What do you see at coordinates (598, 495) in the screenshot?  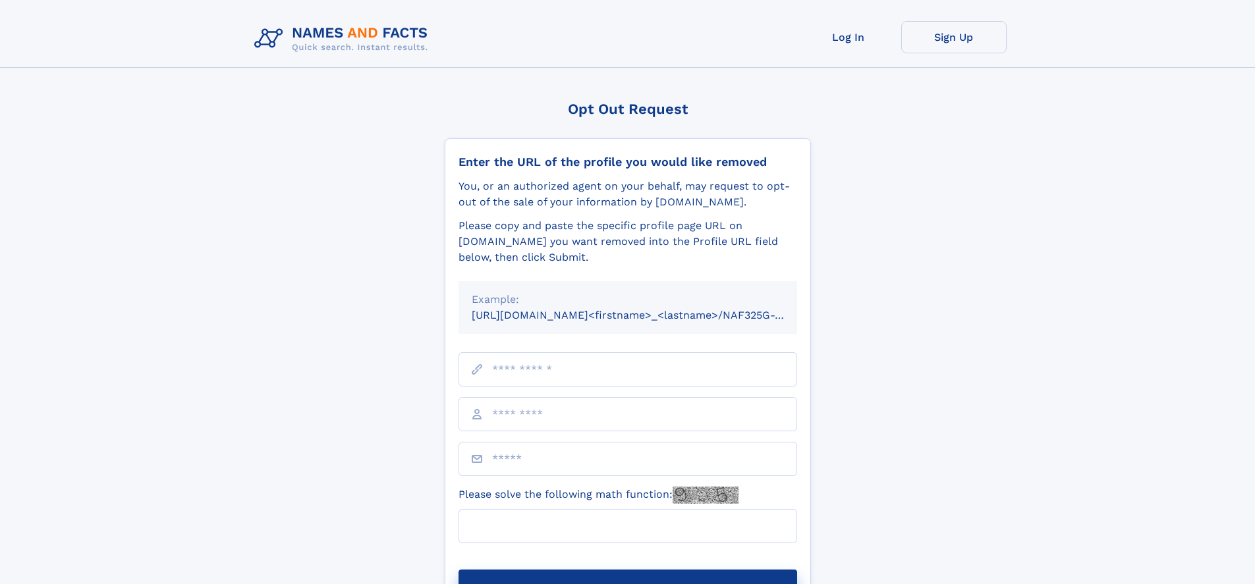 I see `label: Please solve the following math function:` at bounding box center [598, 495].